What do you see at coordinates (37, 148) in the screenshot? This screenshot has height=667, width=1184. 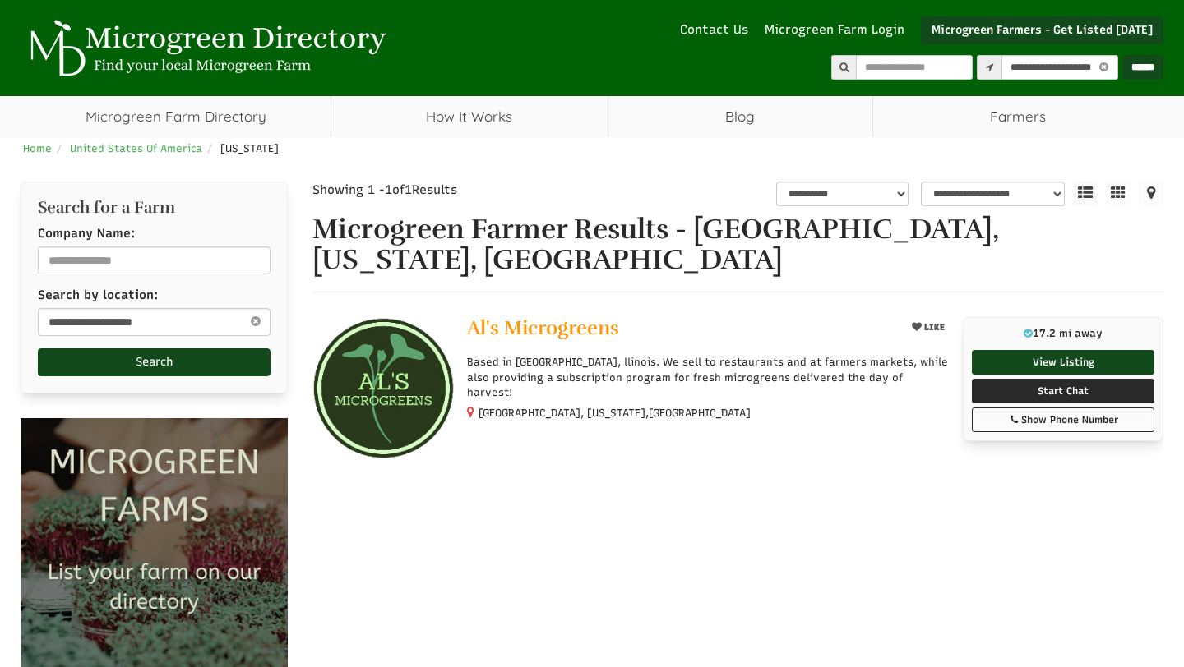 I see `span: Home` at bounding box center [37, 148].